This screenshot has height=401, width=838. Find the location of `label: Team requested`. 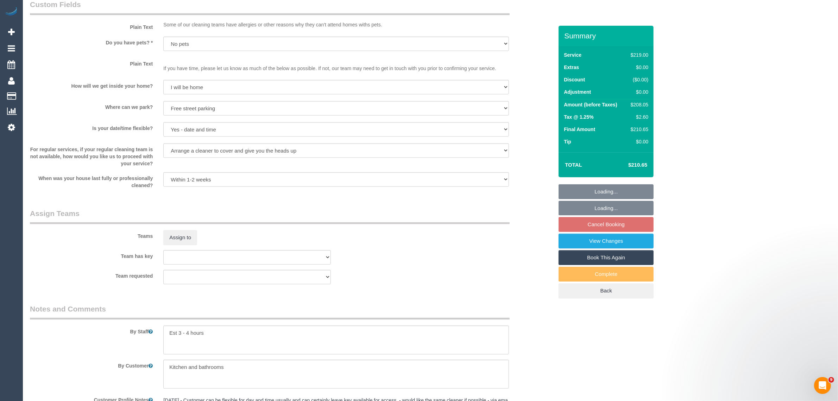

label: Team requested is located at coordinates (91, 274).